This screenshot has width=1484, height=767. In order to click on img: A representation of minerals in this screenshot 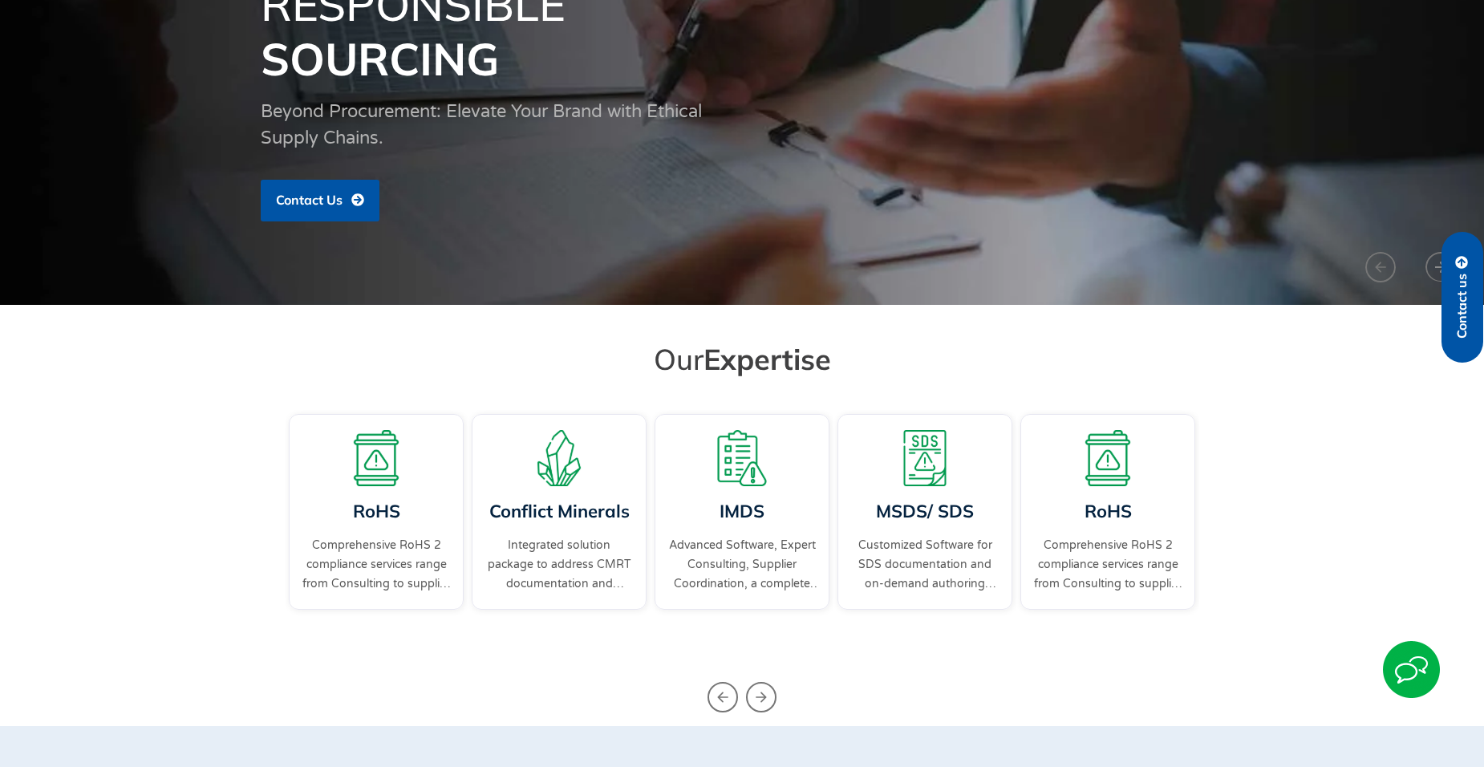, I will do `click(559, 458)`.